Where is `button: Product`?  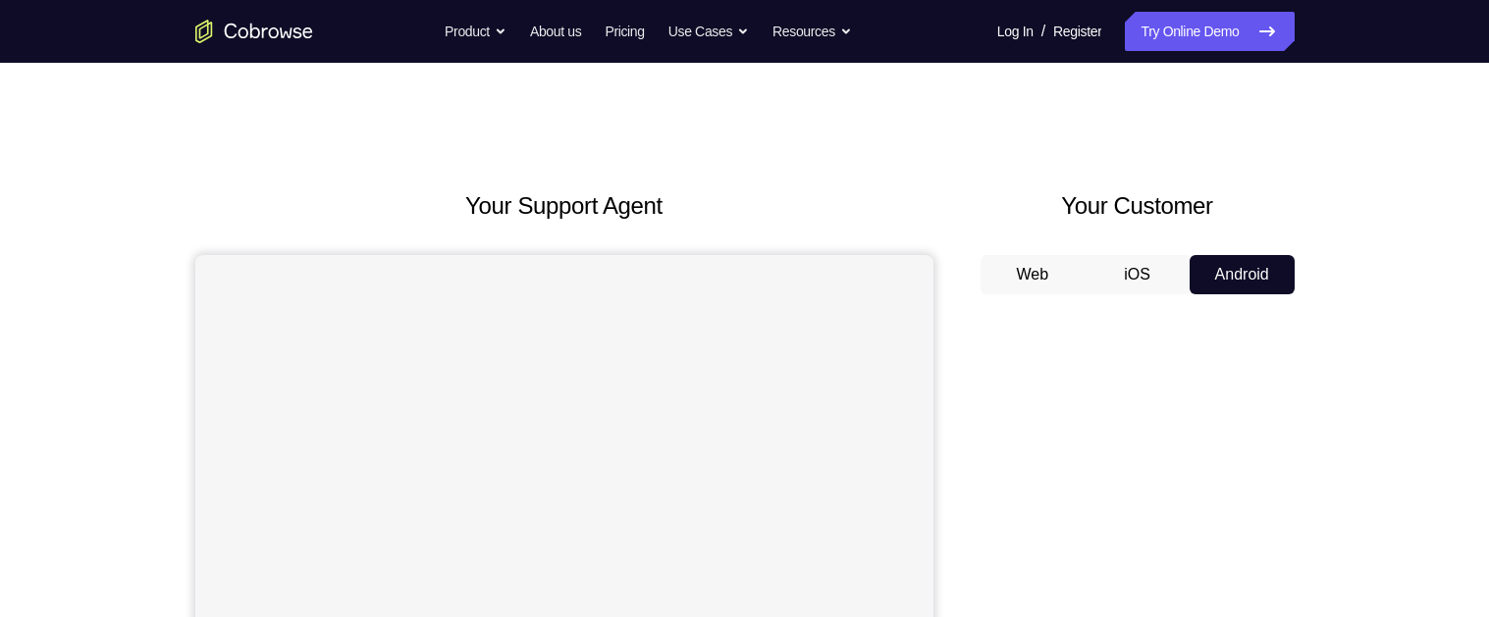
button: Product is located at coordinates (475, 31).